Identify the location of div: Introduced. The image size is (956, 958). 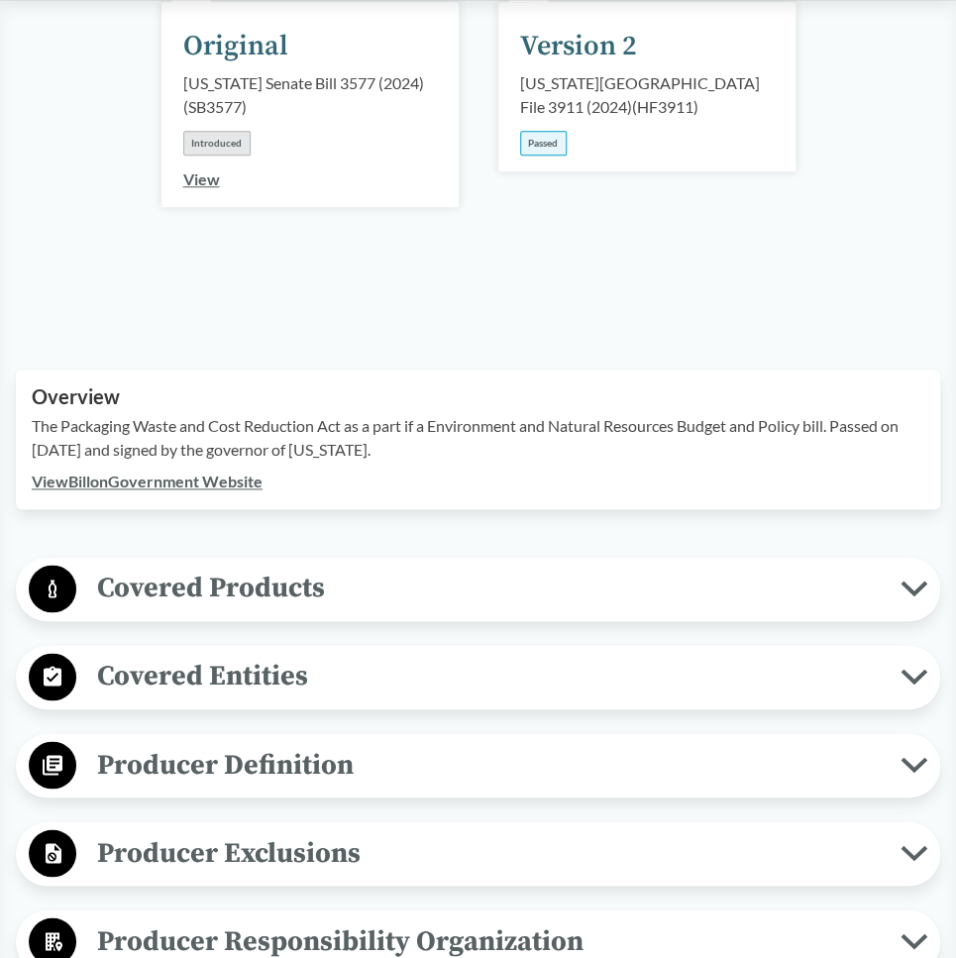
(217, 143).